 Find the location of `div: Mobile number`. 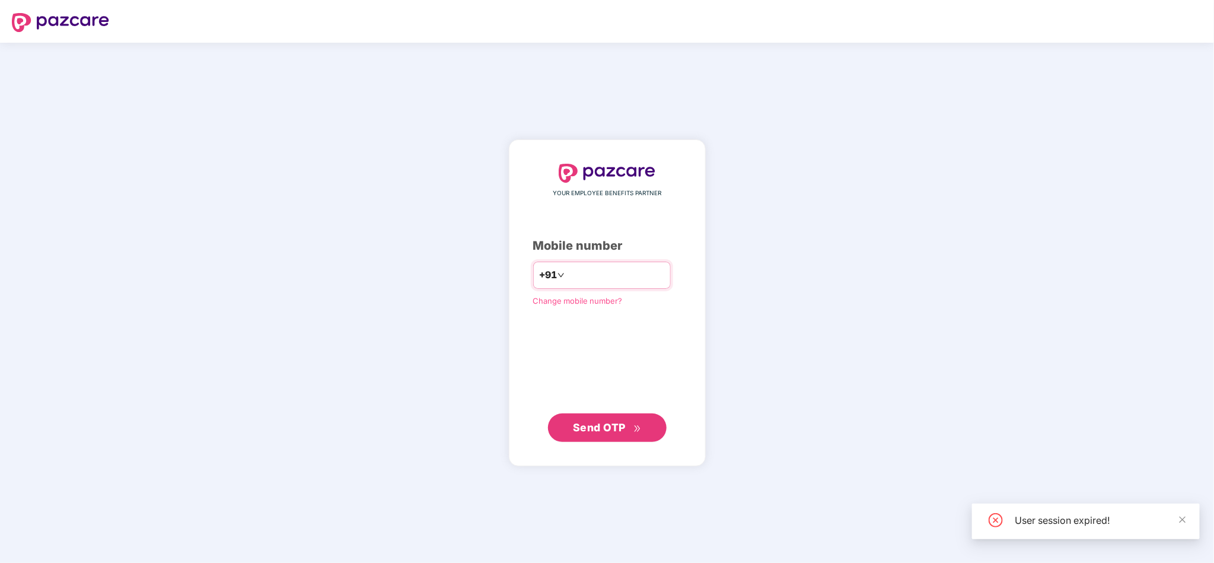

div: Mobile number is located at coordinates (607, 246).